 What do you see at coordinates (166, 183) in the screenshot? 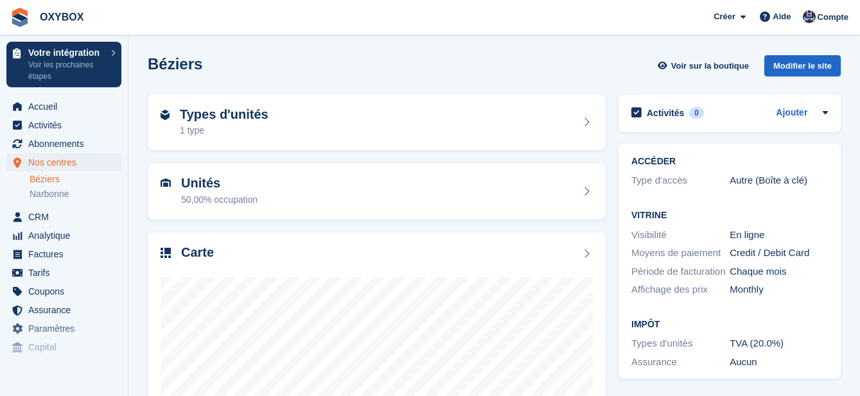
I see `img: unit-icn-7be61d7bf1b0ce9d3e12c5938cc71ed9869f7b940bace4675aadf7bd6d80202e.svg` at bounding box center [166, 183].